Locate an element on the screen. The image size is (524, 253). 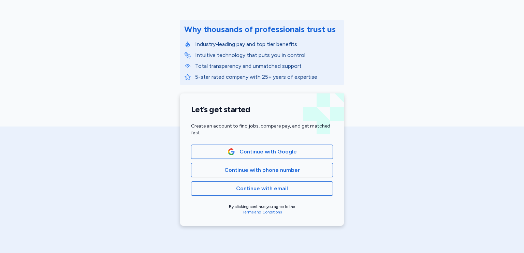
h1: Let’s get started is located at coordinates (262, 110).